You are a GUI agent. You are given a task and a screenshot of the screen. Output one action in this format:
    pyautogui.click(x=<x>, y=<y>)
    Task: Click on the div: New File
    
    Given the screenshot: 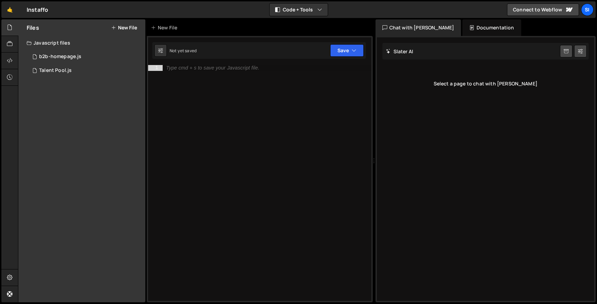 What is the action you would take?
    pyautogui.click(x=166, y=28)
    